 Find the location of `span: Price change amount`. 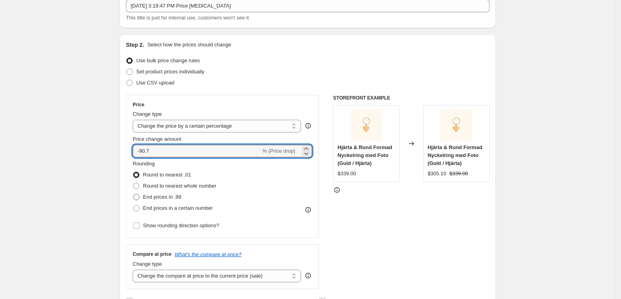

span: Price change amount is located at coordinates (157, 139).